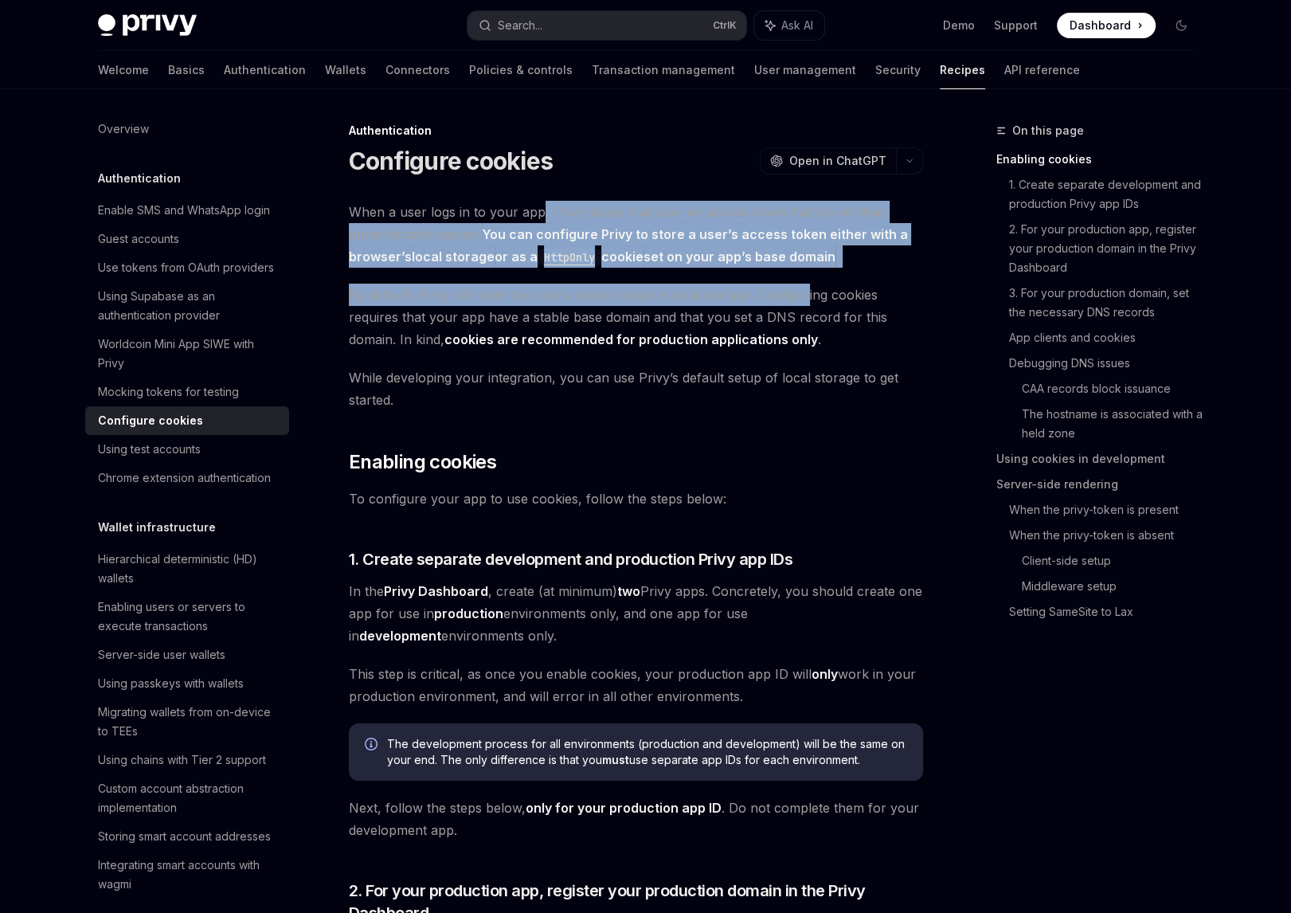 This screenshot has height=913, width=1291. What do you see at coordinates (1101, 484) in the screenshot?
I see `a: Server-side rendering` at bounding box center [1101, 484].